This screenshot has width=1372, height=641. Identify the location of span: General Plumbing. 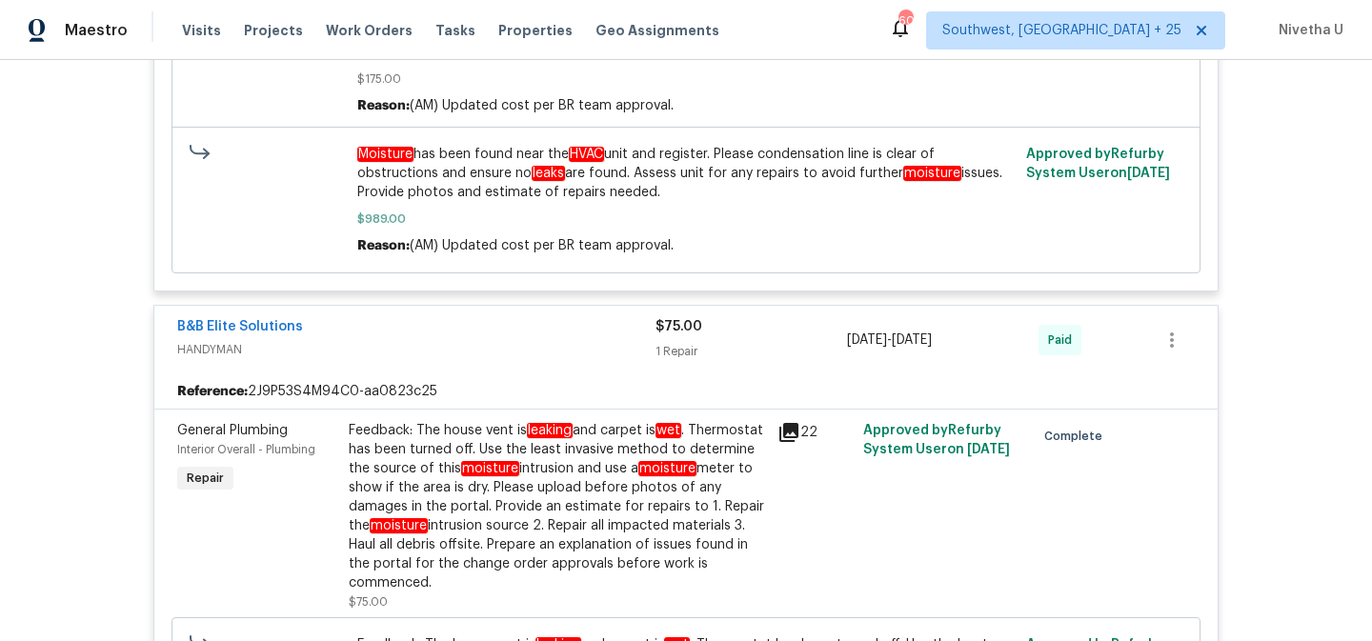
(232, 431).